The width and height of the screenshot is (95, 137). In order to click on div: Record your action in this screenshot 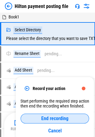, I will do `click(49, 88)`.